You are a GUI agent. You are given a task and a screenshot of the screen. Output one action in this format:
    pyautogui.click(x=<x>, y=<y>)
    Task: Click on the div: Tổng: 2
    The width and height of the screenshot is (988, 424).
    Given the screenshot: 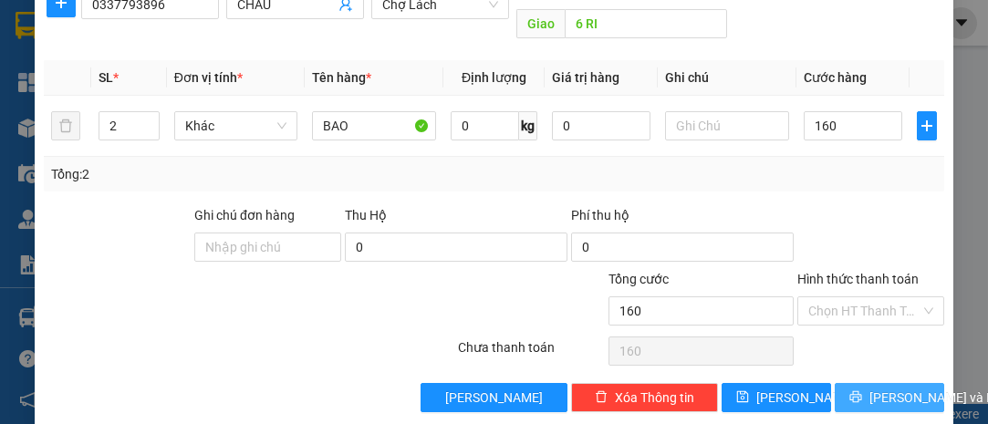 What is the action you would take?
    pyautogui.click(x=217, y=174)
    